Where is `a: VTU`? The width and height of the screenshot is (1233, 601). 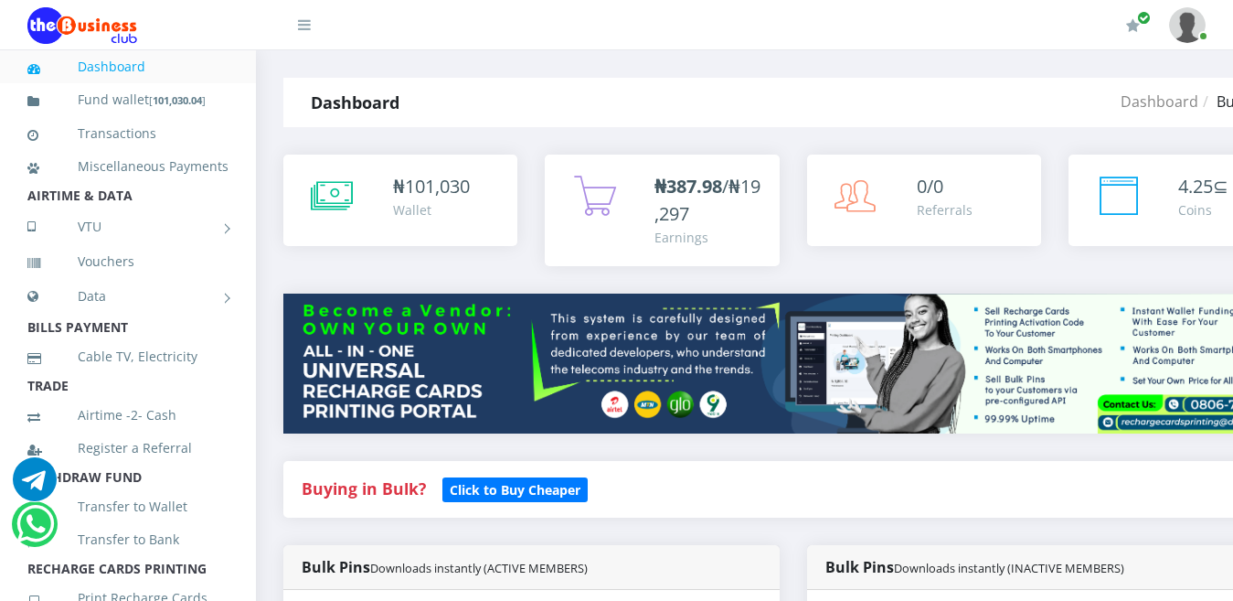
a: VTU is located at coordinates (128, 227).